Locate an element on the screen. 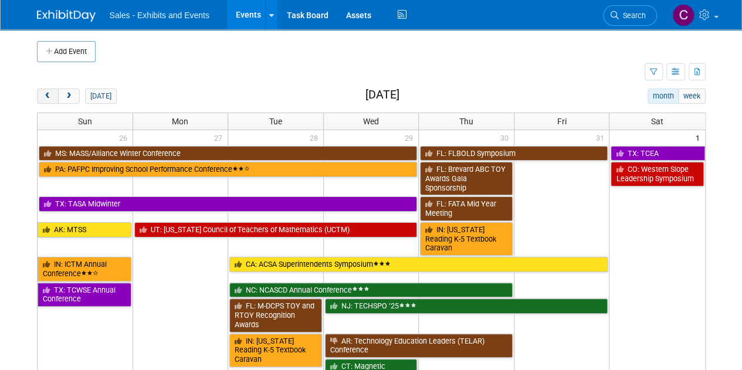 The height and width of the screenshot is (370, 742). button: Add Event is located at coordinates (66, 52).